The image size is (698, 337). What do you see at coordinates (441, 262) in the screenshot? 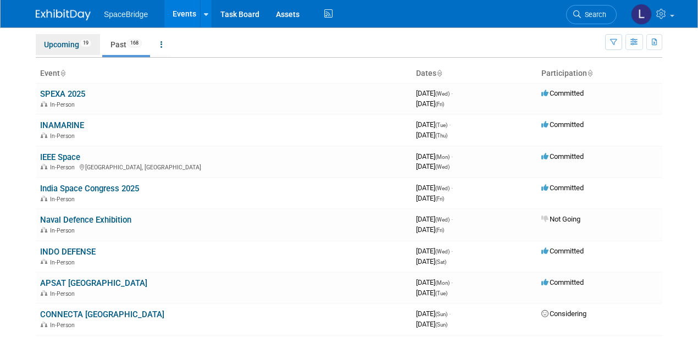
I see `span: (Sat)` at bounding box center [441, 262].